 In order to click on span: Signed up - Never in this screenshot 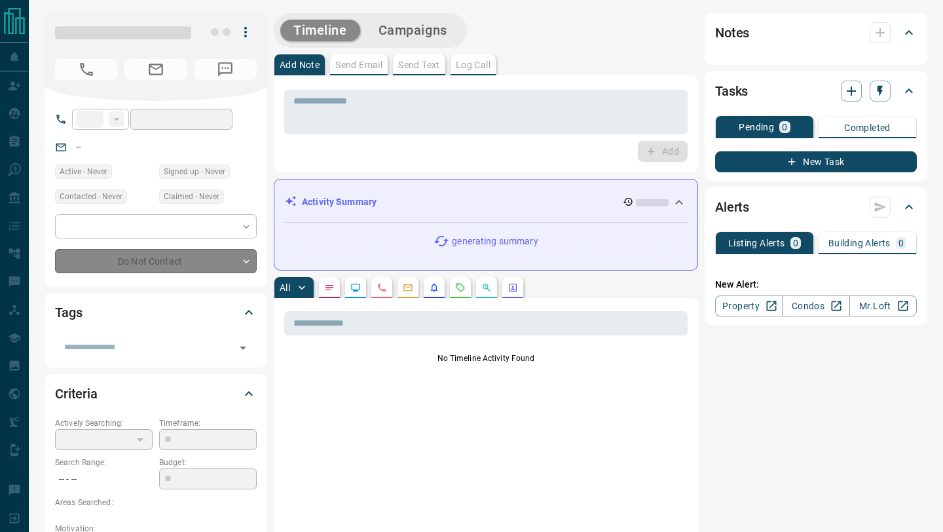, I will do `click(194, 172)`.